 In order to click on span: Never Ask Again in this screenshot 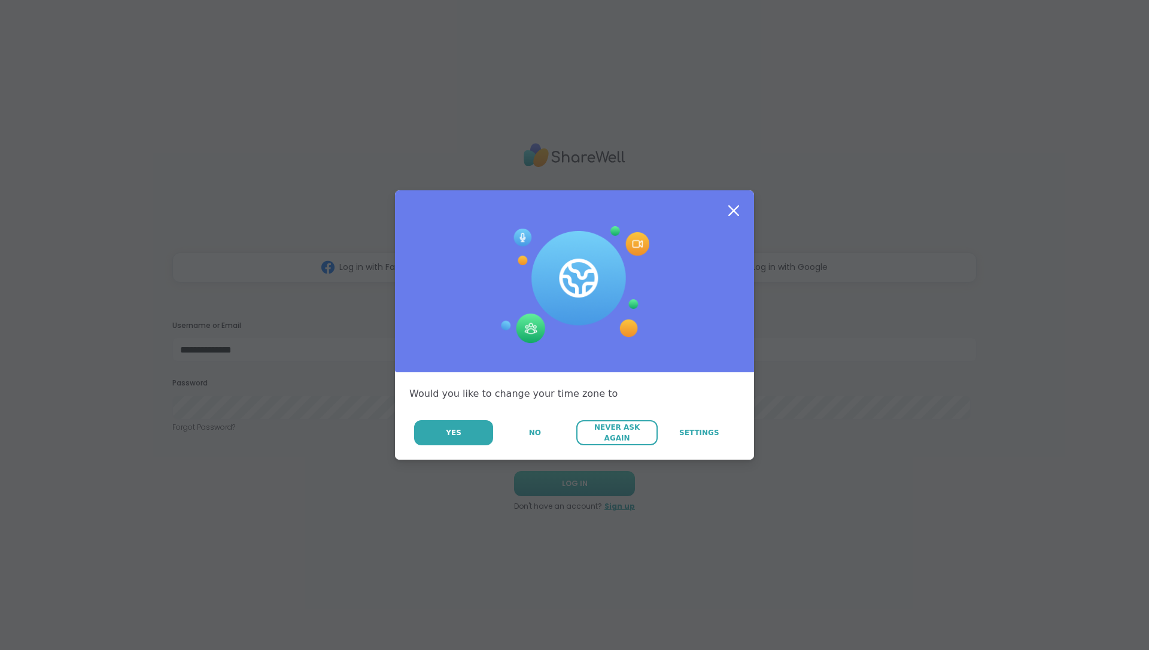, I will do `click(616, 433)`.